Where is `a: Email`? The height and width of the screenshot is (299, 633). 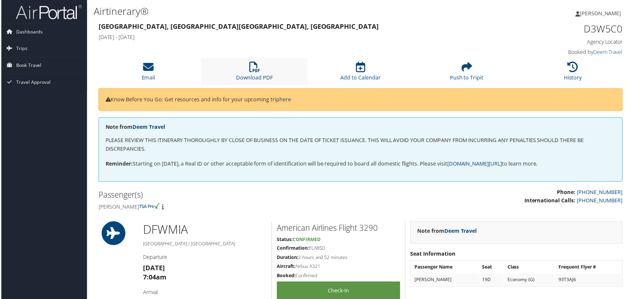 a: Email is located at coordinates (148, 73).